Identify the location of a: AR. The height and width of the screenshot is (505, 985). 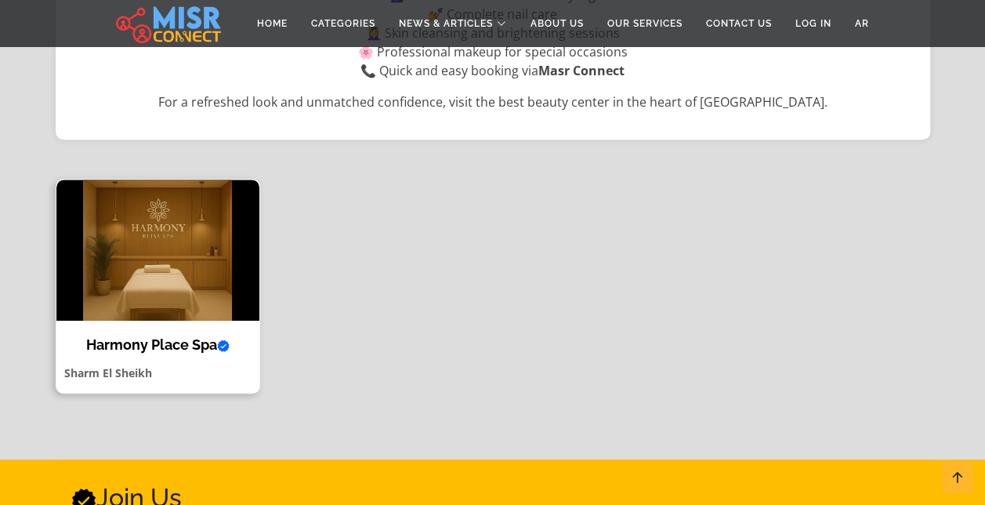
(862, 24).